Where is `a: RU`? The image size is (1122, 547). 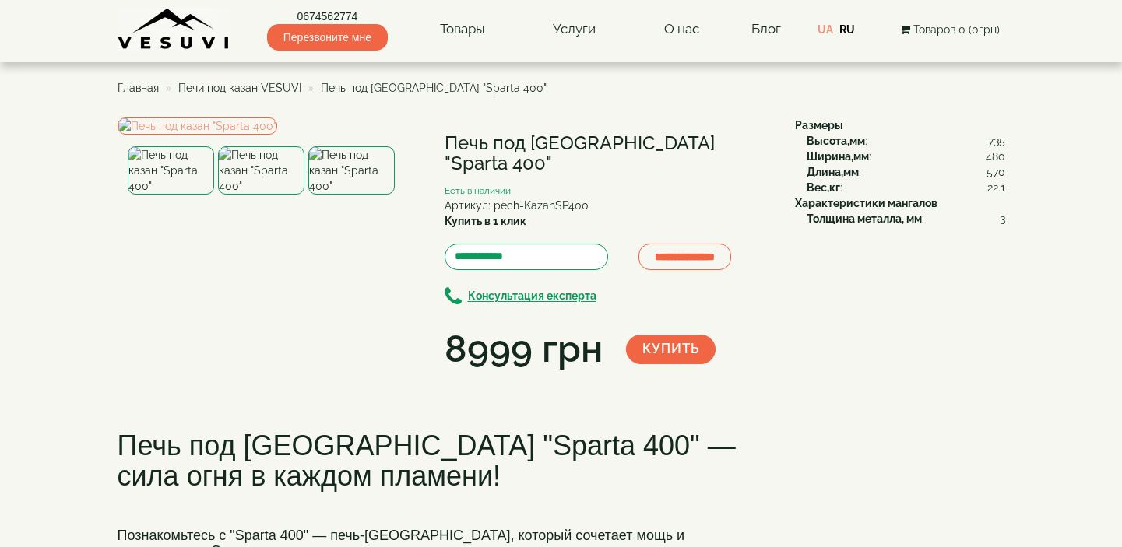
a: RU is located at coordinates (847, 30).